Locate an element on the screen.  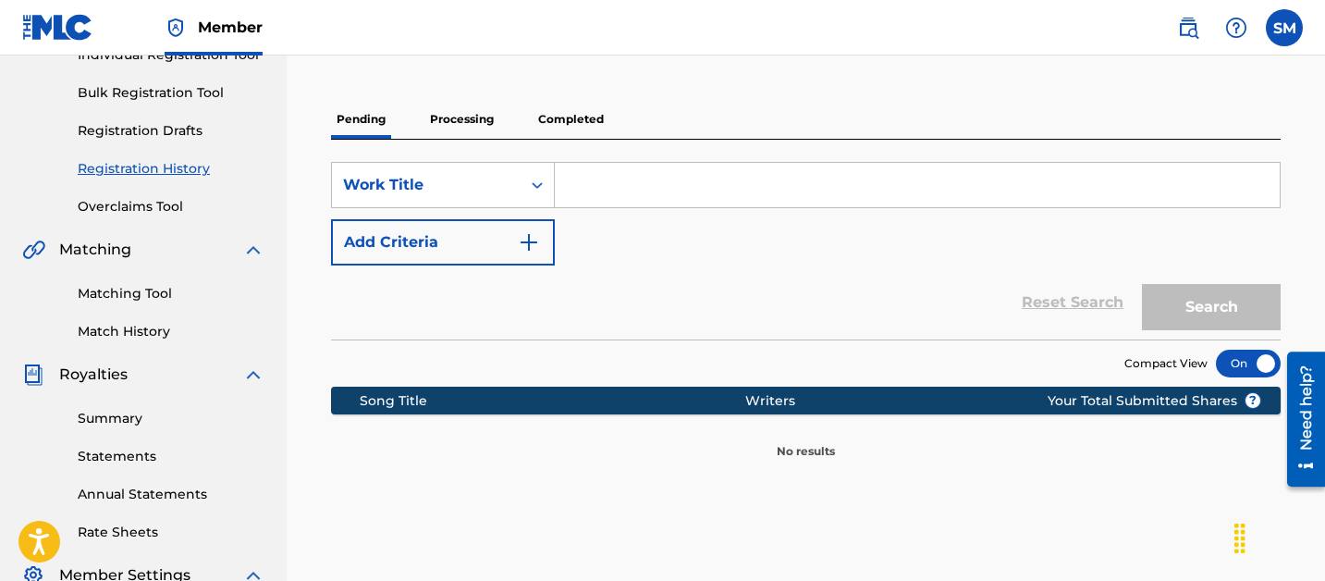
a: Summary is located at coordinates (171, 418).